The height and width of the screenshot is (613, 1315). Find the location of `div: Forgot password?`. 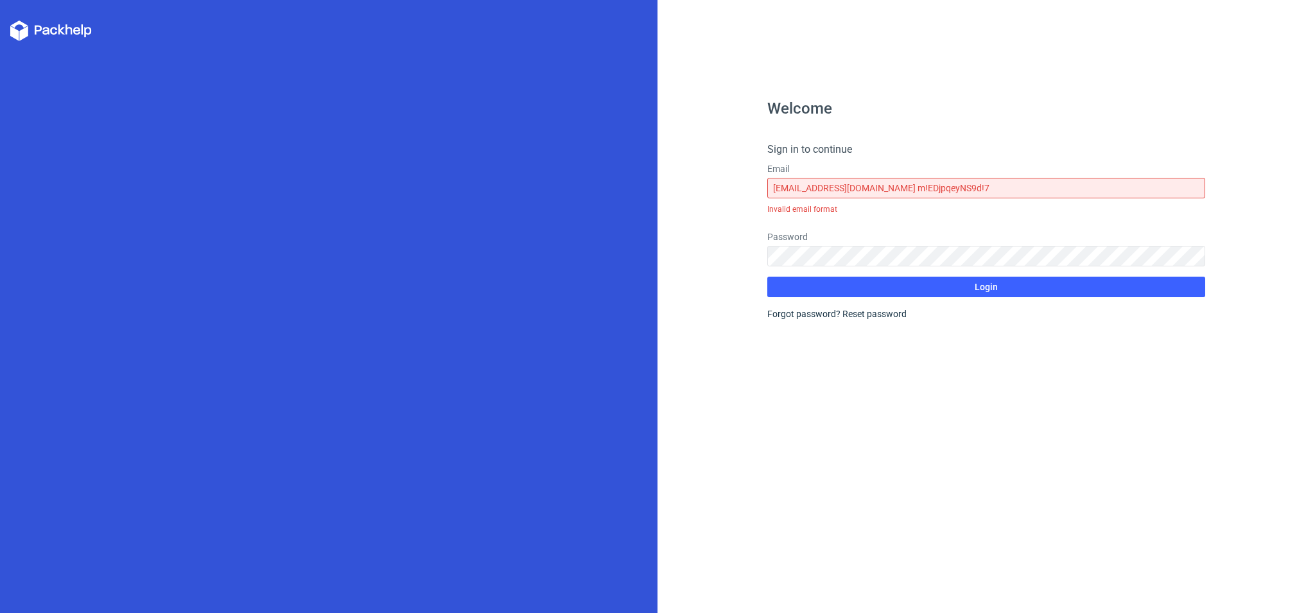

div: Forgot password? is located at coordinates (986, 314).